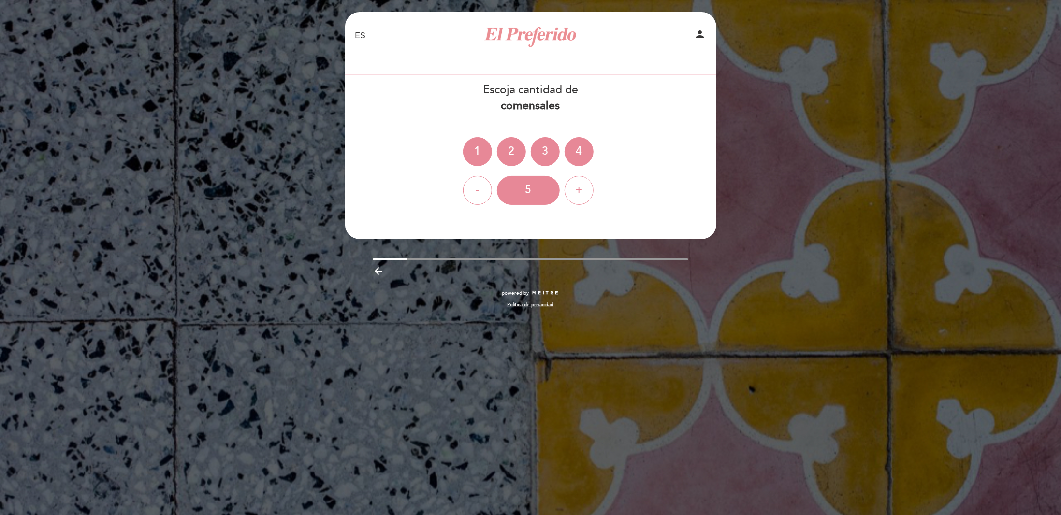 This screenshot has height=515, width=1061. What do you see at coordinates (478, 152) in the screenshot?
I see `div: 1` at bounding box center [478, 152].